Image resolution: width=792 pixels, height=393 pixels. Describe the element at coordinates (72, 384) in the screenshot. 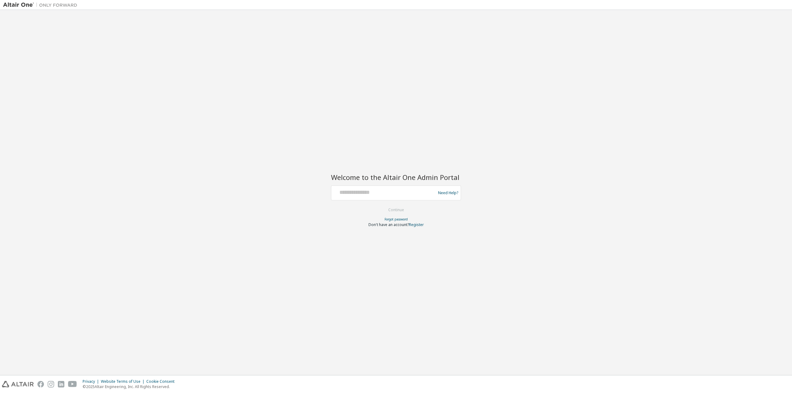

I see `img: youtube.svg` at that location.